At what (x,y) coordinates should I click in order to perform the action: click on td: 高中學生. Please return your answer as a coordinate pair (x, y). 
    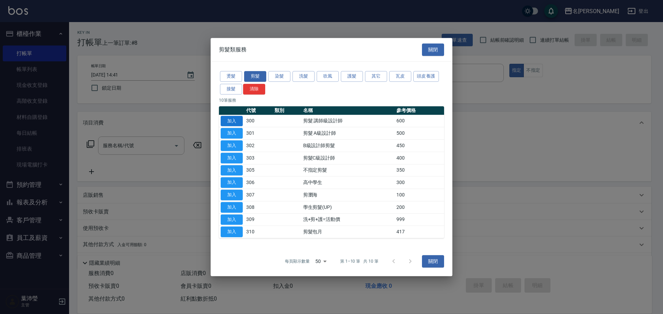
    Looking at the image, I should click on (348, 183).